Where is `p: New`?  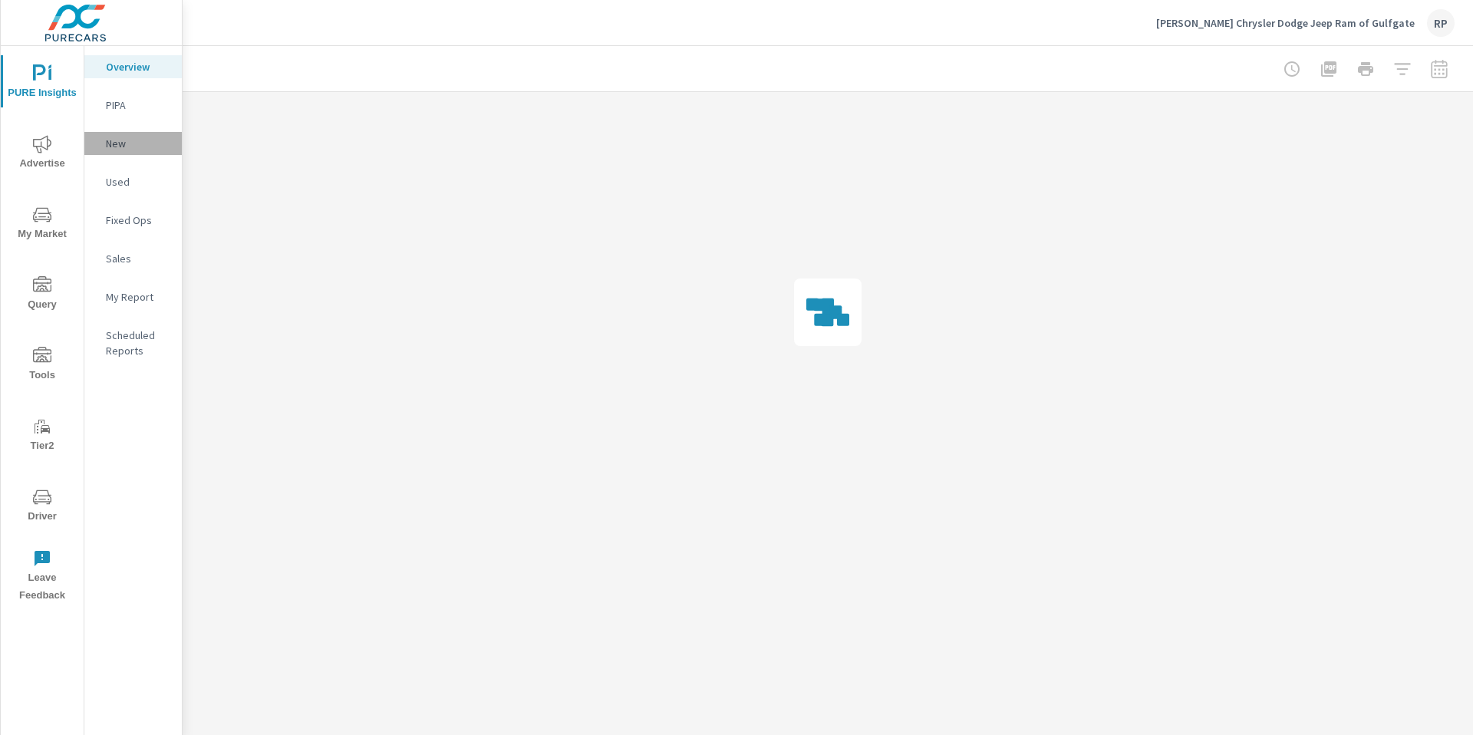
p: New is located at coordinates (137, 143).